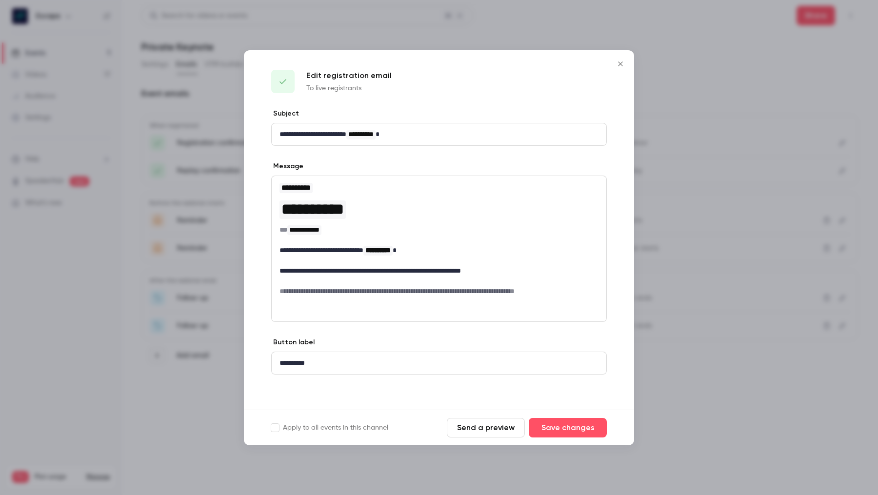 The height and width of the screenshot is (495, 878). I want to click on p: To live registrants, so click(349, 88).